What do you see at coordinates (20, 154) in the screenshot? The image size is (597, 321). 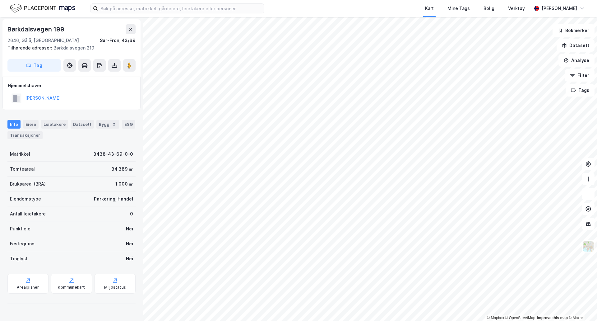 I see `div: Matrikkel` at bounding box center [20, 154].